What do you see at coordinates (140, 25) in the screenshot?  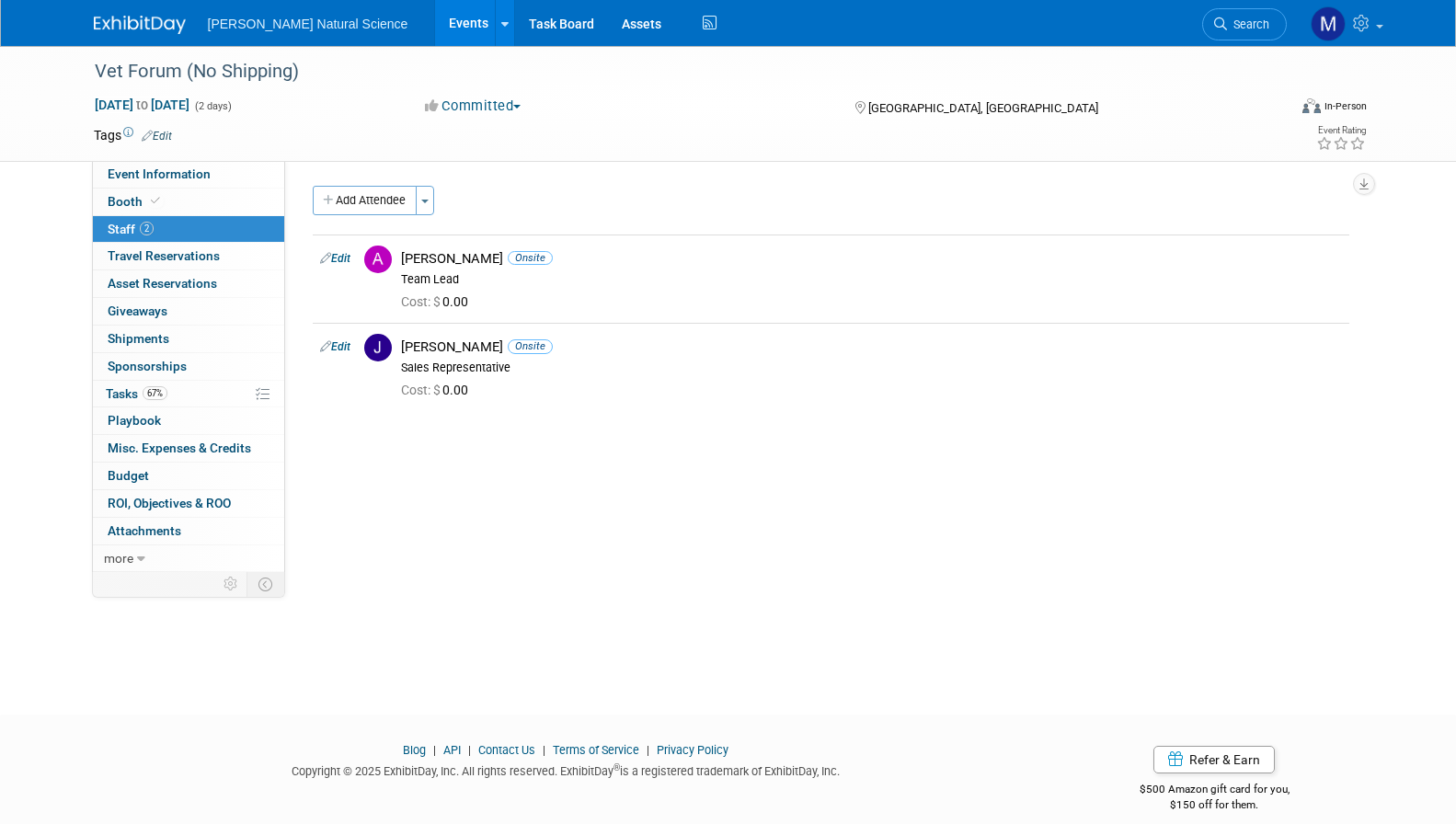 I see `img: ExhibitDay` at bounding box center [140, 25].